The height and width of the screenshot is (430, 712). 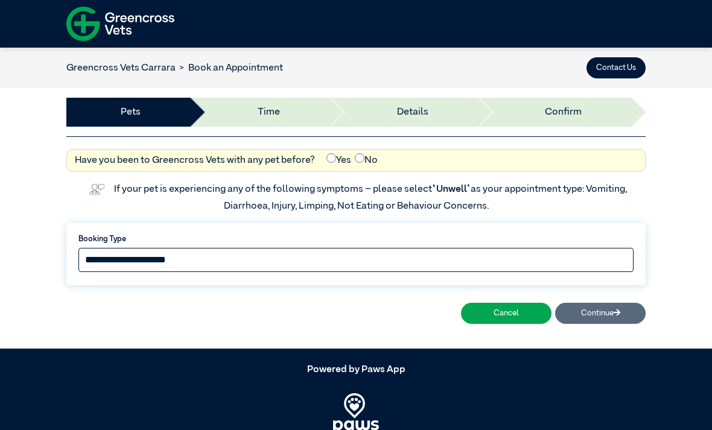 What do you see at coordinates (338, 160) in the screenshot?
I see `label: Yes` at bounding box center [338, 160].